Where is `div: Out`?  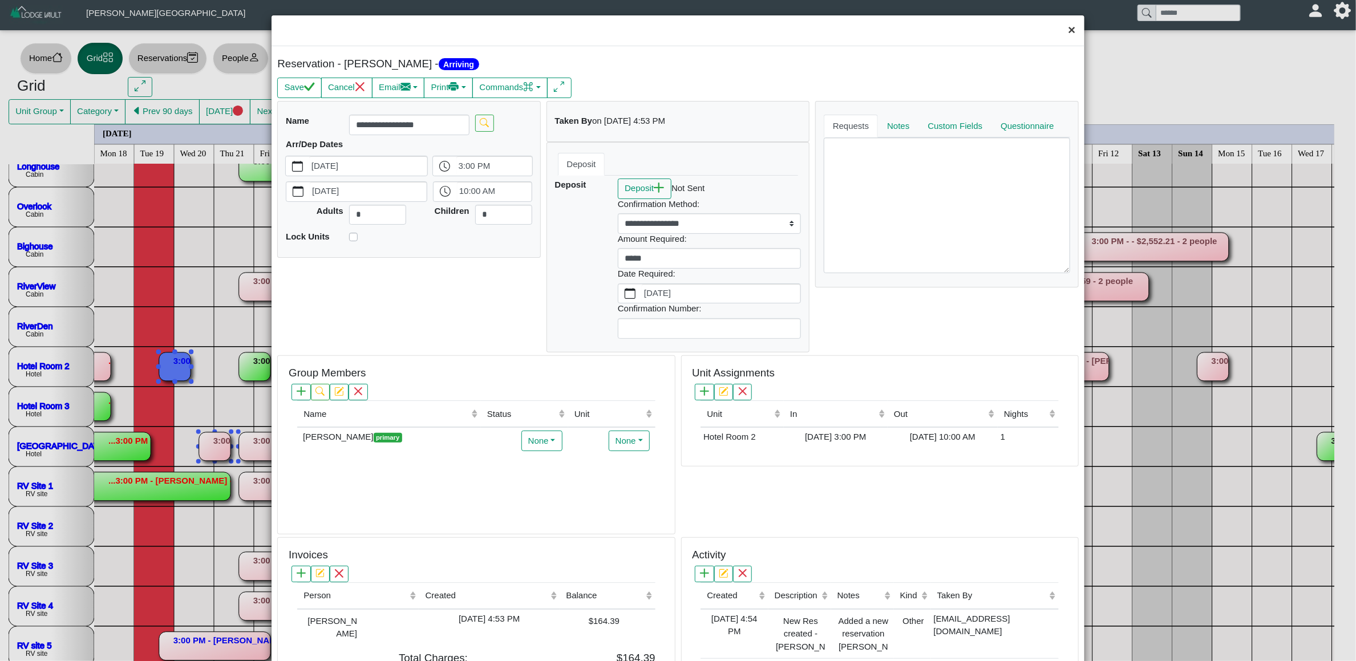
div: Out is located at coordinates (940, 414).